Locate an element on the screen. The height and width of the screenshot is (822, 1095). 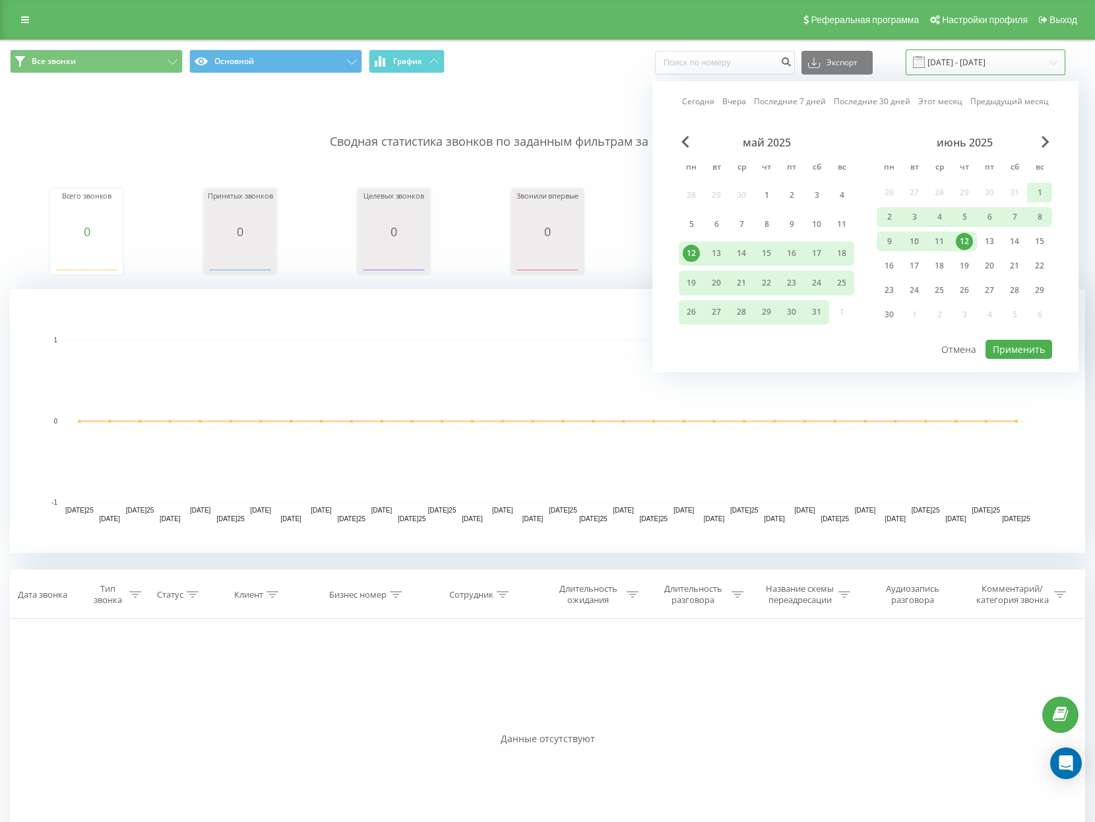
a: Последние 7 дней is located at coordinates (790, 101).